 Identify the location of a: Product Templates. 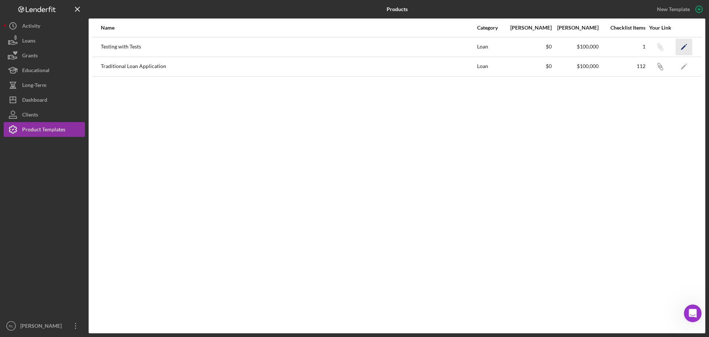
(44, 129).